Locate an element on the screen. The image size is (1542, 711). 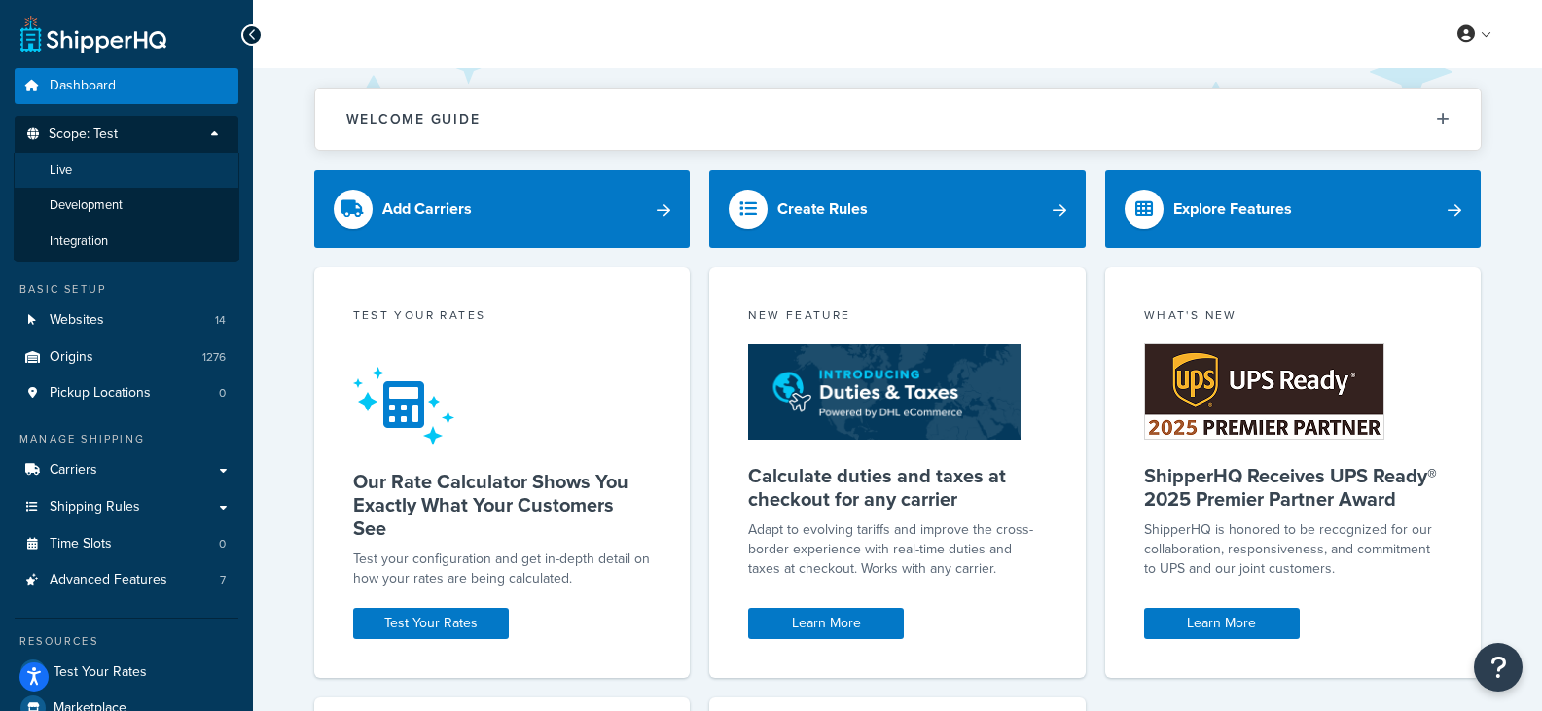
span: Development is located at coordinates (86, 205).